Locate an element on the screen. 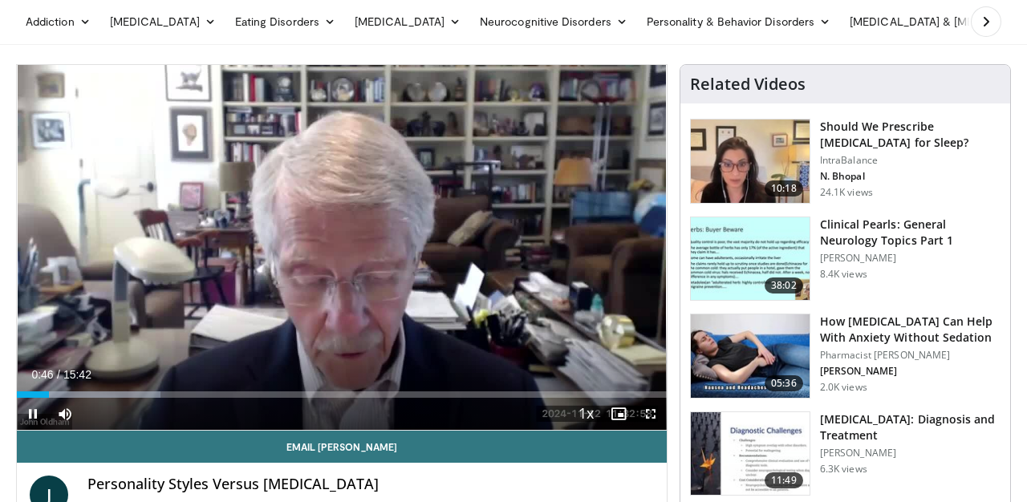 The height and width of the screenshot is (502, 1027). div: Progress Bar is located at coordinates (342, 395).